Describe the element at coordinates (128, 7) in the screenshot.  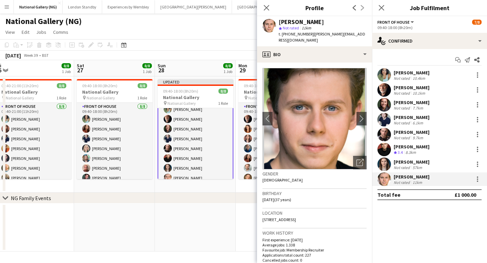
I see `button: Experiences by Wembley` at that location.